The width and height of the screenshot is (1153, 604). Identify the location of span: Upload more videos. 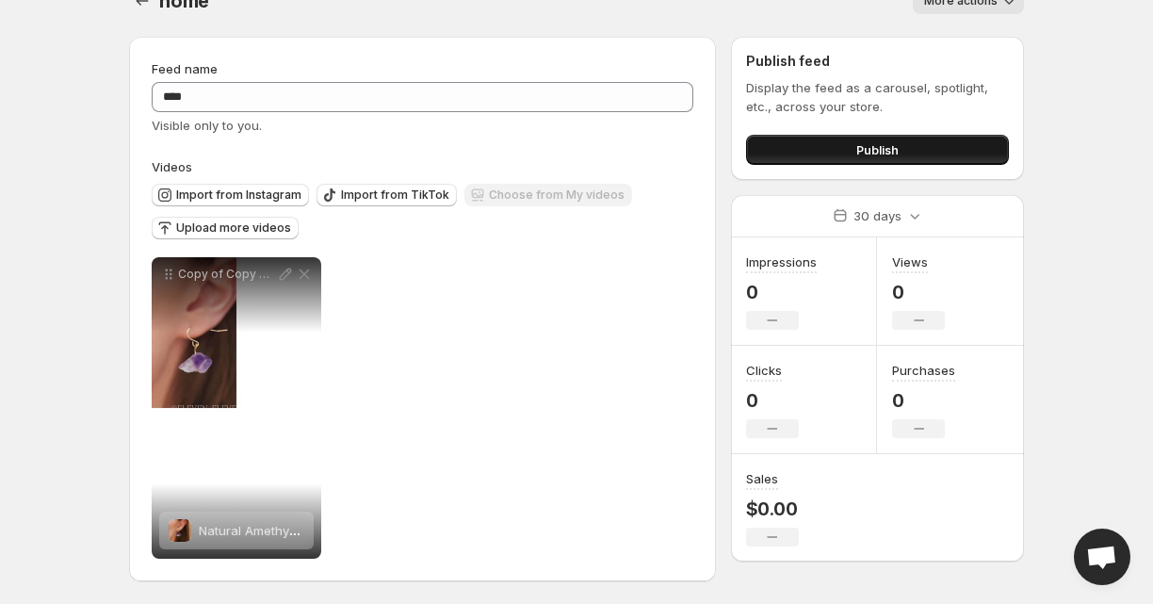
(234, 228).